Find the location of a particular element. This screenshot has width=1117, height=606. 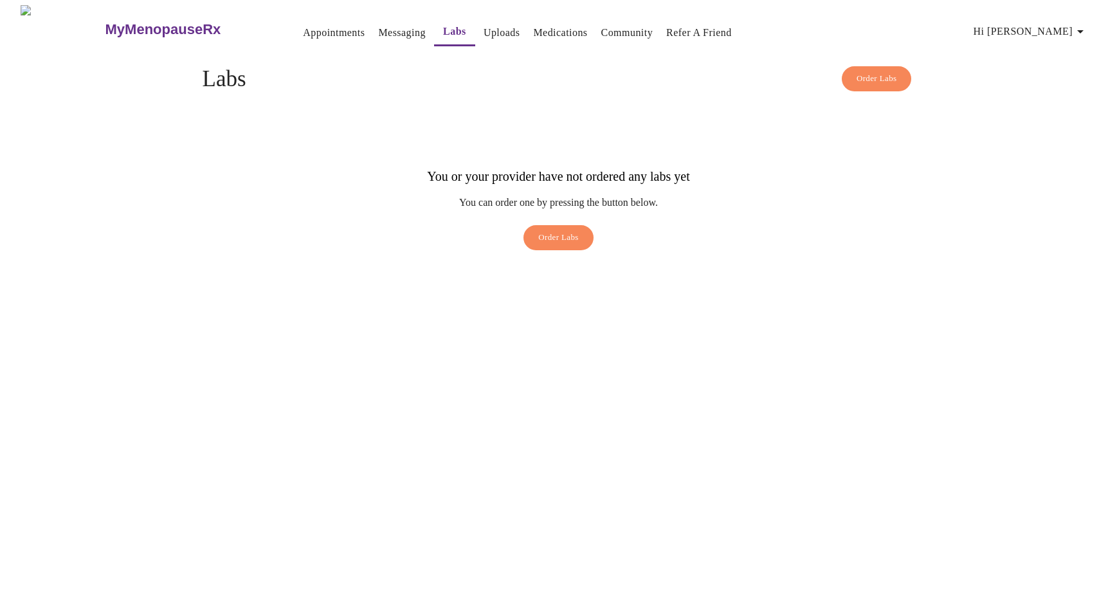

h3: MyMenopauseRx is located at coordinates (163, 30).